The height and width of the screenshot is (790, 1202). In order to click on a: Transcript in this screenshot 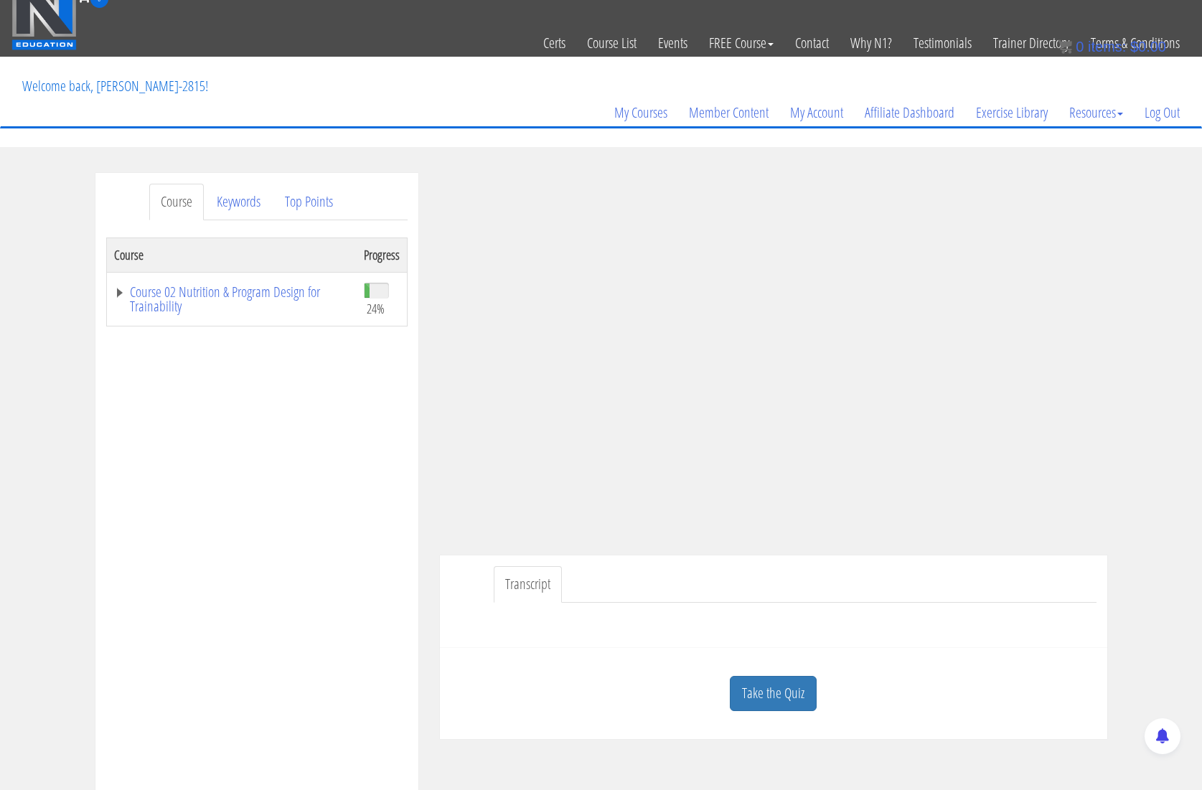, I will do `click(528, 584)`.